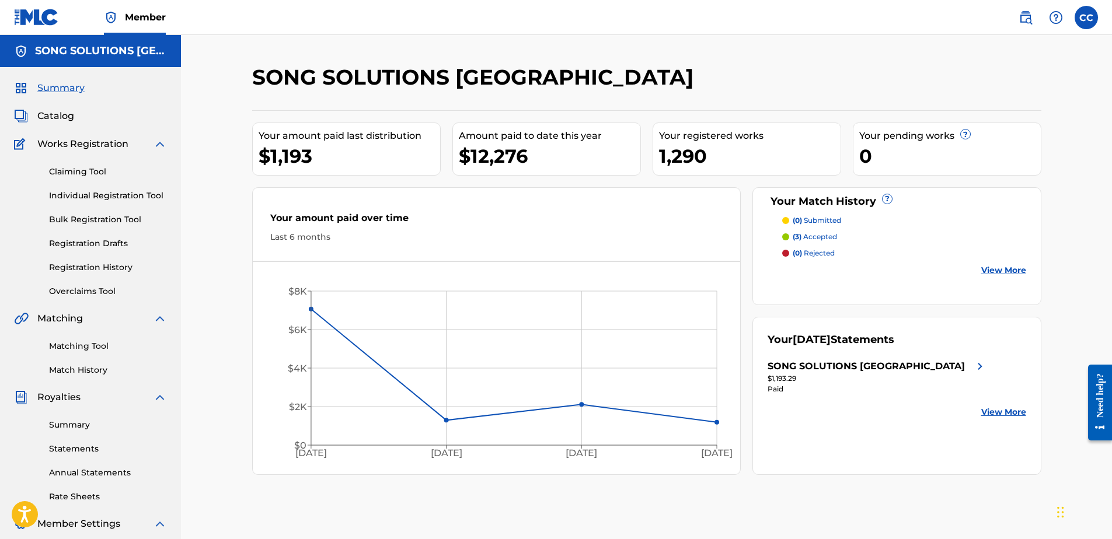 The height and width of the screenshot is (539, 1112). Describe the element at coordinates (21, 116) in the screenshot. I see `img: Catalog` at that location.